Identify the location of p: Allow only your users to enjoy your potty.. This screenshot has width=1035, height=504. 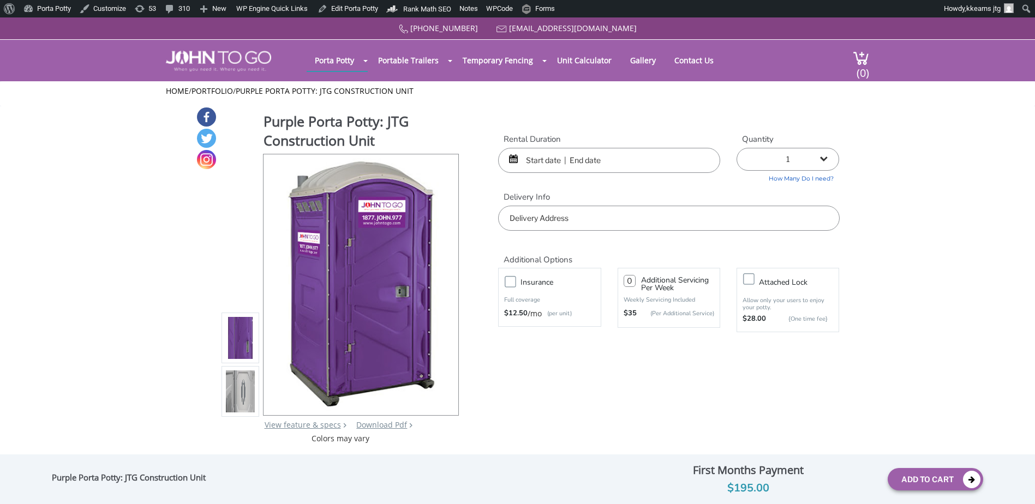
(788, 304).